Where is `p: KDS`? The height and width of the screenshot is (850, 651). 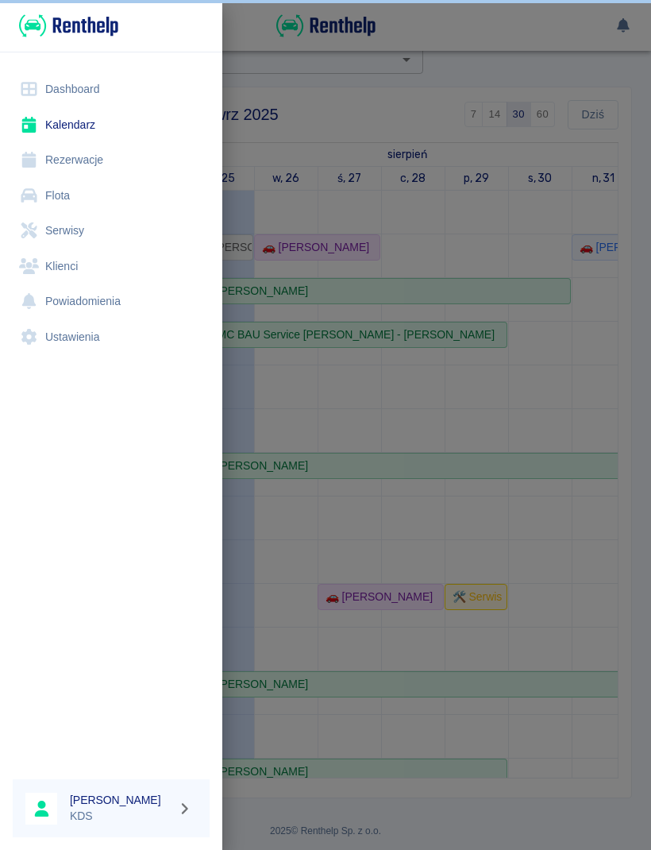 p: KDS is located at coordinates (121, 816).